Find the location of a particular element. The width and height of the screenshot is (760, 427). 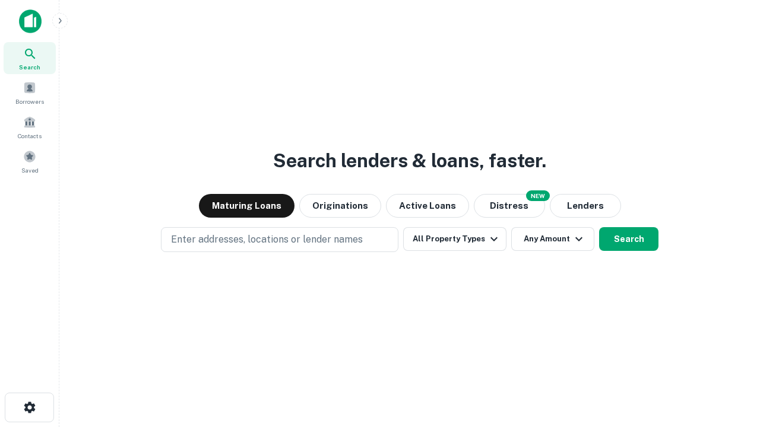

button: Maturing Loans is located at coordinates (246, 206).